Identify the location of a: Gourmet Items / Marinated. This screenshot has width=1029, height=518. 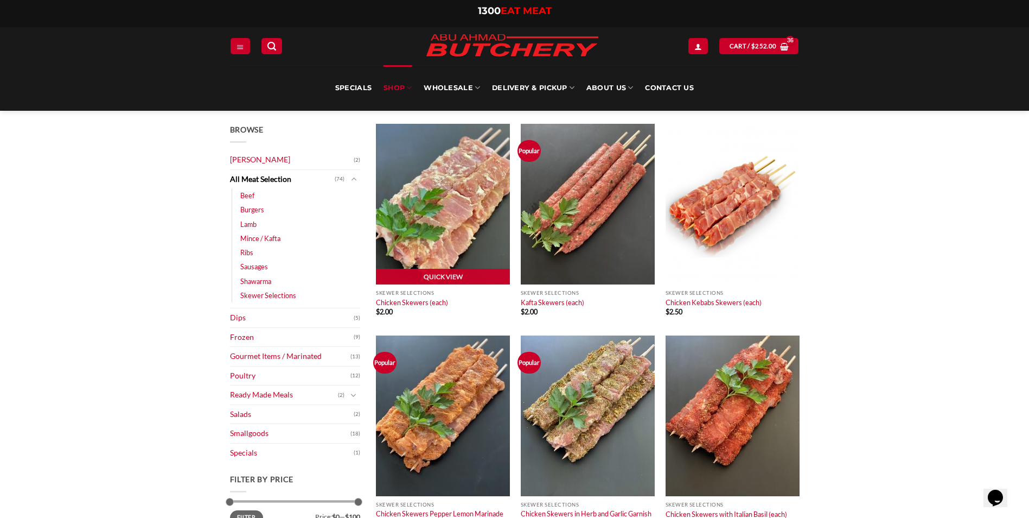
(290, 356).